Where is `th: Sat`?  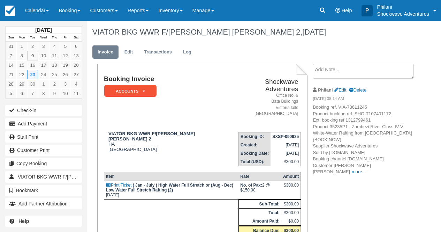 th: Sat is located at coordinates (76, 38).